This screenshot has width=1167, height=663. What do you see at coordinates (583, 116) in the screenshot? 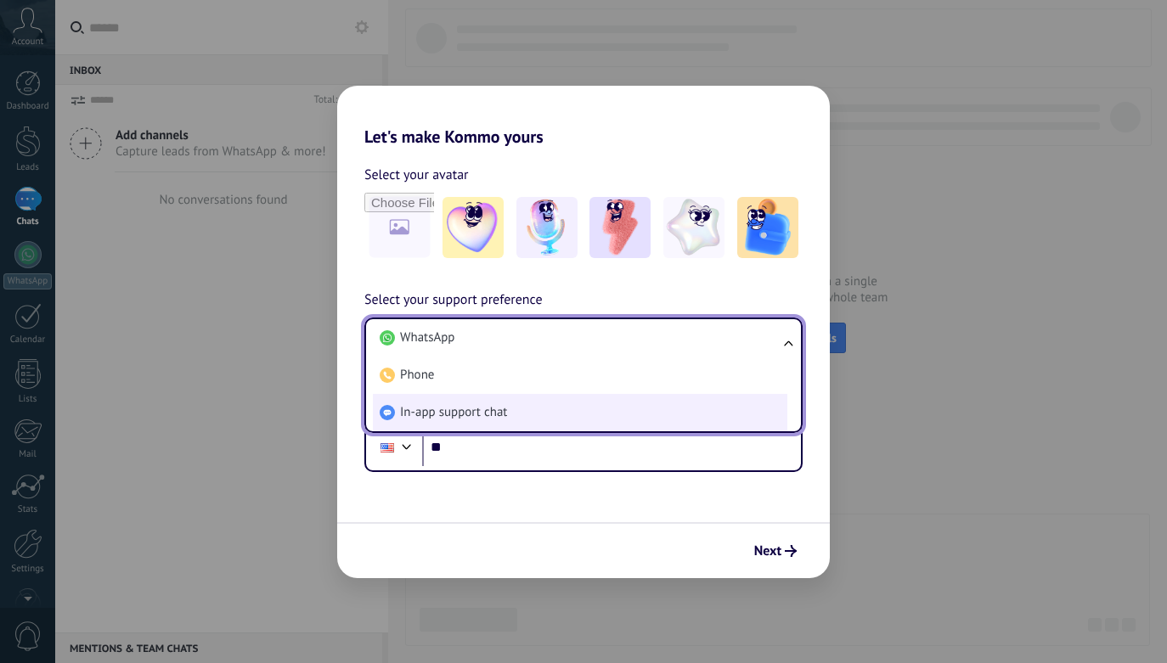
I see `h2: Let's make Kommo yours` at bounding box center [583, 116].